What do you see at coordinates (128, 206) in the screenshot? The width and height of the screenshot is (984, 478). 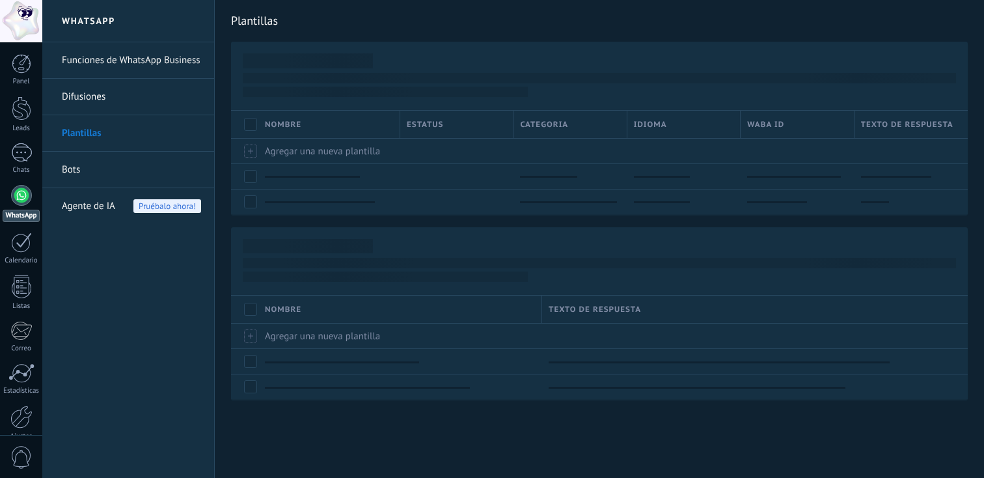 I see `li: Agente de IA` at bounding box center [128, 206].